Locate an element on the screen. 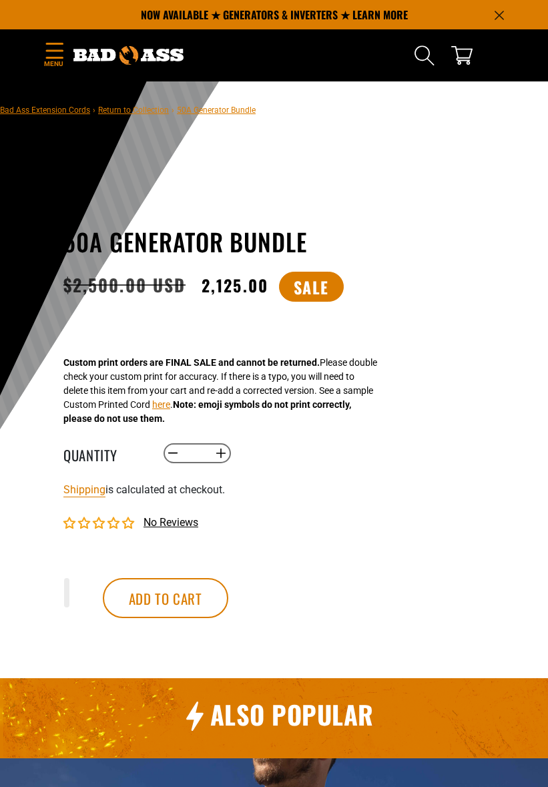 The width and height of the screenshot is (548, 787). label: Quantity is located at coordinates (97, 453).